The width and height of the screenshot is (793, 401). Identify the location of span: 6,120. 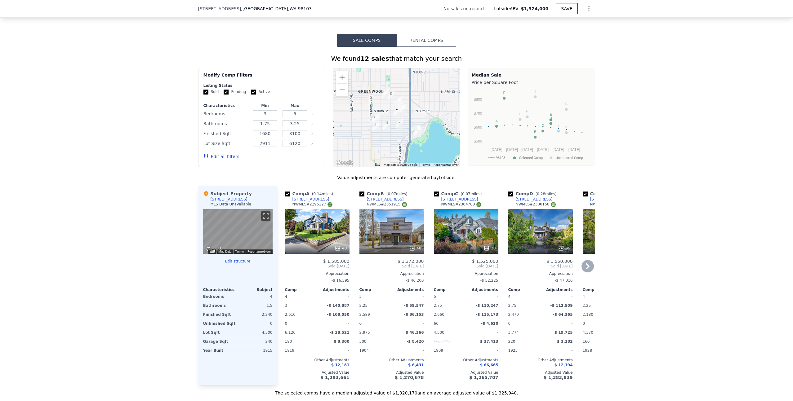
(290, 333).